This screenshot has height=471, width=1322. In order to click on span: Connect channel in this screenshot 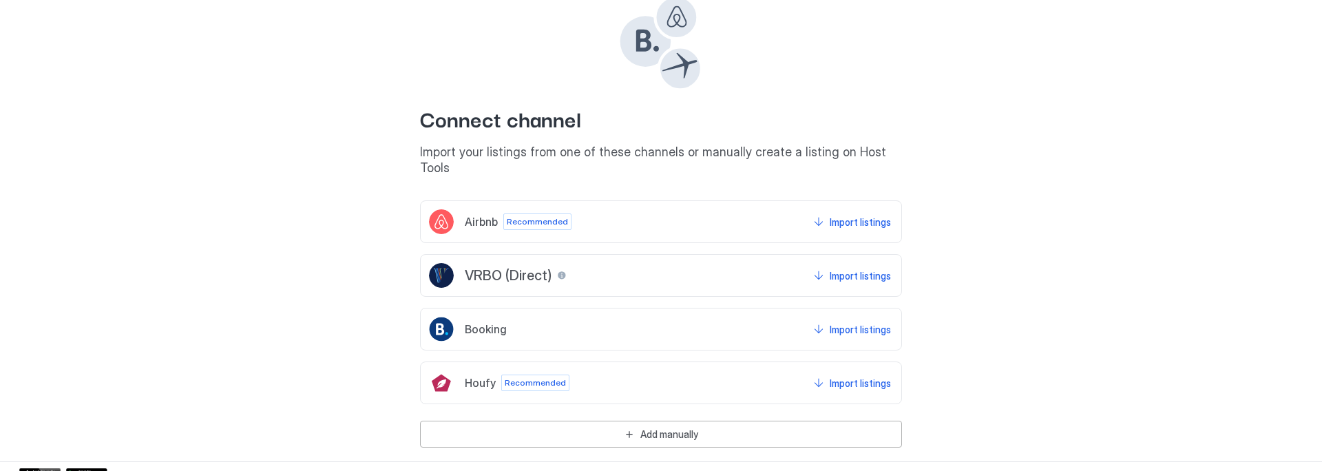, I will do `click(661, 118)`.